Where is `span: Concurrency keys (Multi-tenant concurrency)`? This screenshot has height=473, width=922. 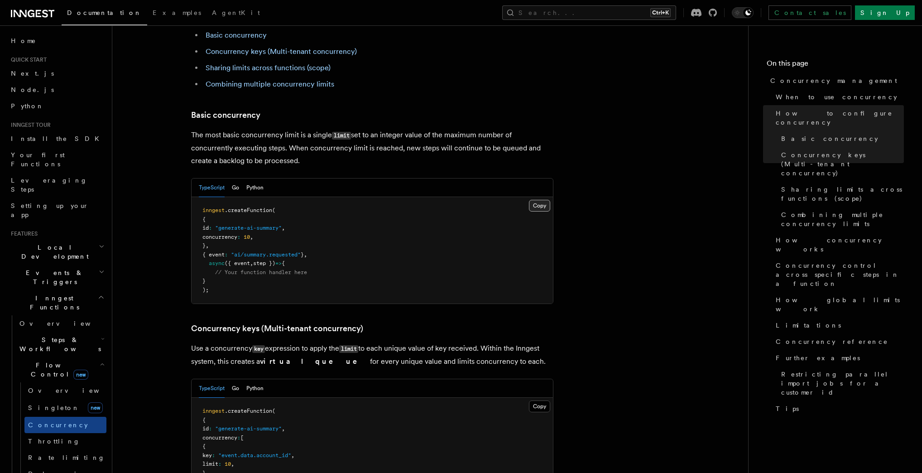 span: Concurrency keys (Multi-tenant concurrency) is located at coordinates (842, 164).